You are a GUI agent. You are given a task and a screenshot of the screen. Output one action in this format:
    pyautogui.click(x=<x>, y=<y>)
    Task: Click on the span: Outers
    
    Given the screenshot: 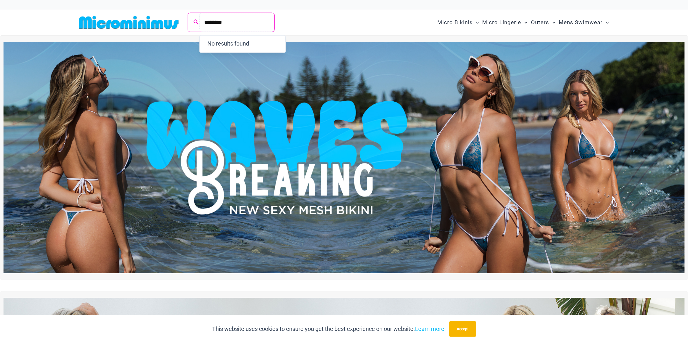 What is the action you would take?
    pyautogui.click(x=540, y=22)
    